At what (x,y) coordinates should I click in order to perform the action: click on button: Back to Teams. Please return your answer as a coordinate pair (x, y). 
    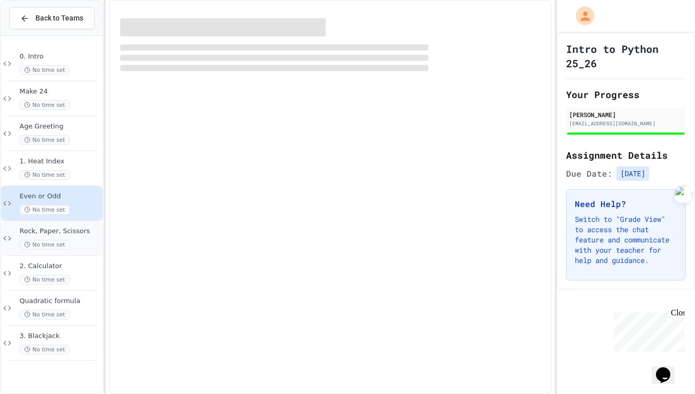
    Looking at the image, I should click on (52, 18).